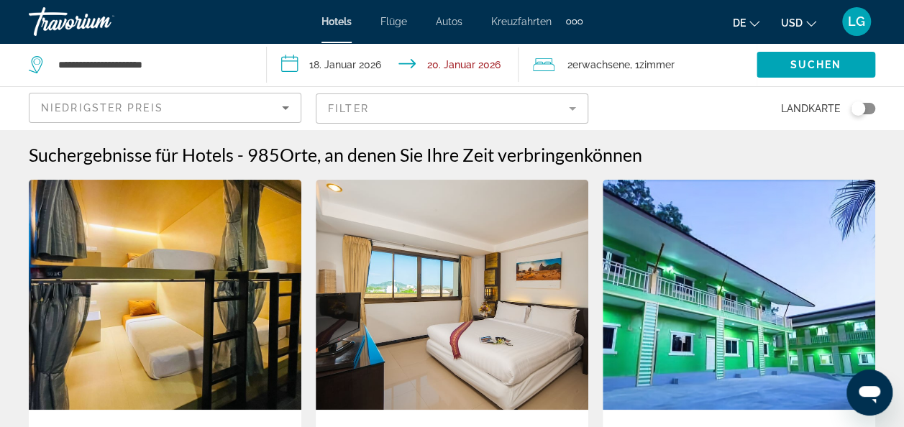 The width and height of the screenshot is (904, 427). I want to click on font: 2, so click(569, 65).